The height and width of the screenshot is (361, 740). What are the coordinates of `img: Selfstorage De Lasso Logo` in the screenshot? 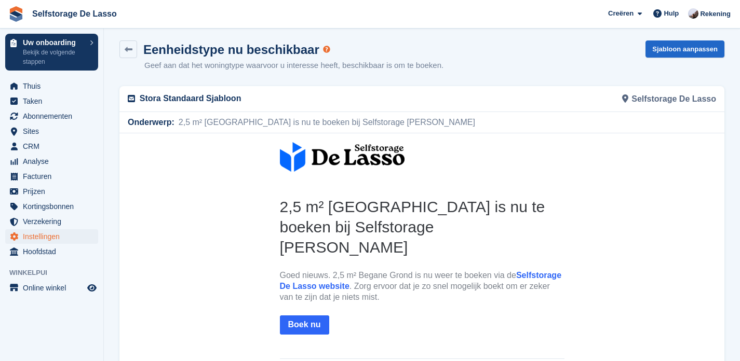 It's located at (223, 23).